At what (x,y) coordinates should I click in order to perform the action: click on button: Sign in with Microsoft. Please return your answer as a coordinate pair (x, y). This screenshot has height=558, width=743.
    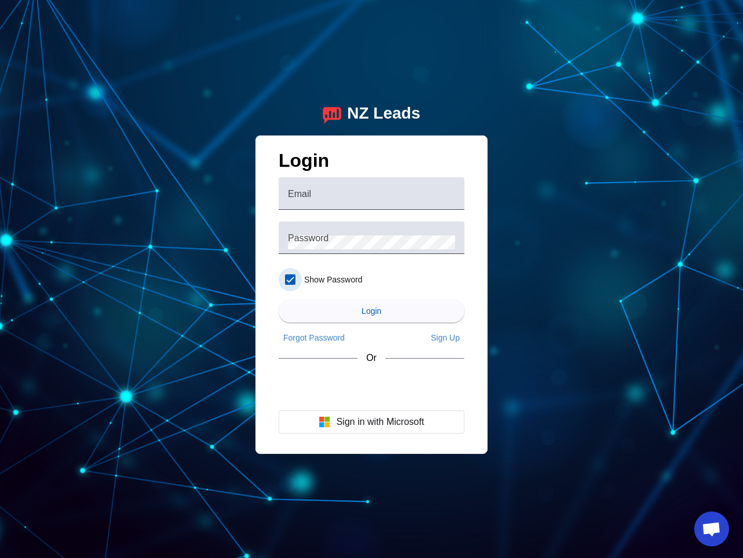
    Looking at the image, I should click on (372, 422).